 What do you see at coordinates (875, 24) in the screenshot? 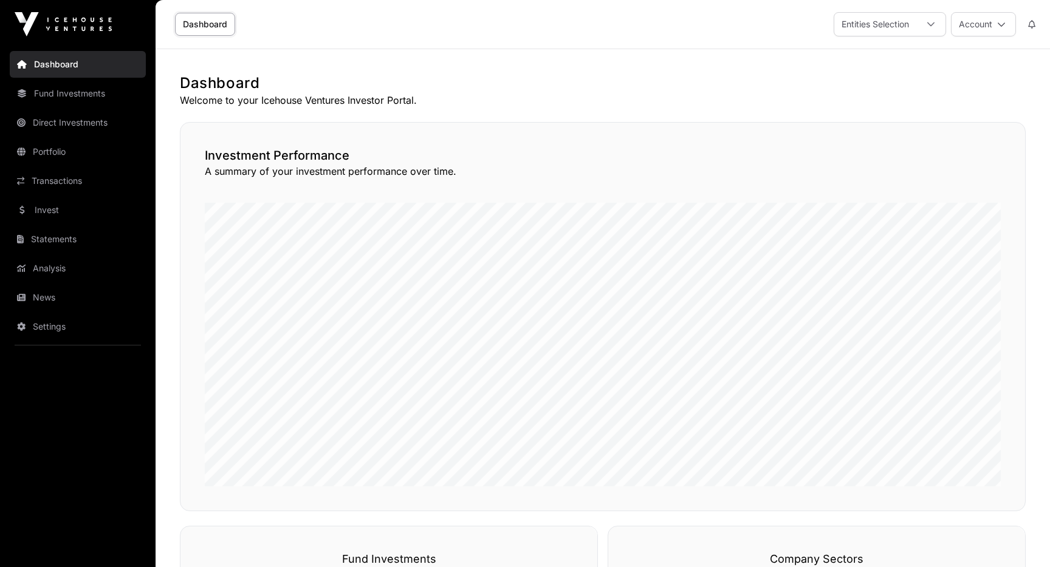
I see `div: Entities Selection` at bounding box center [875, 24].